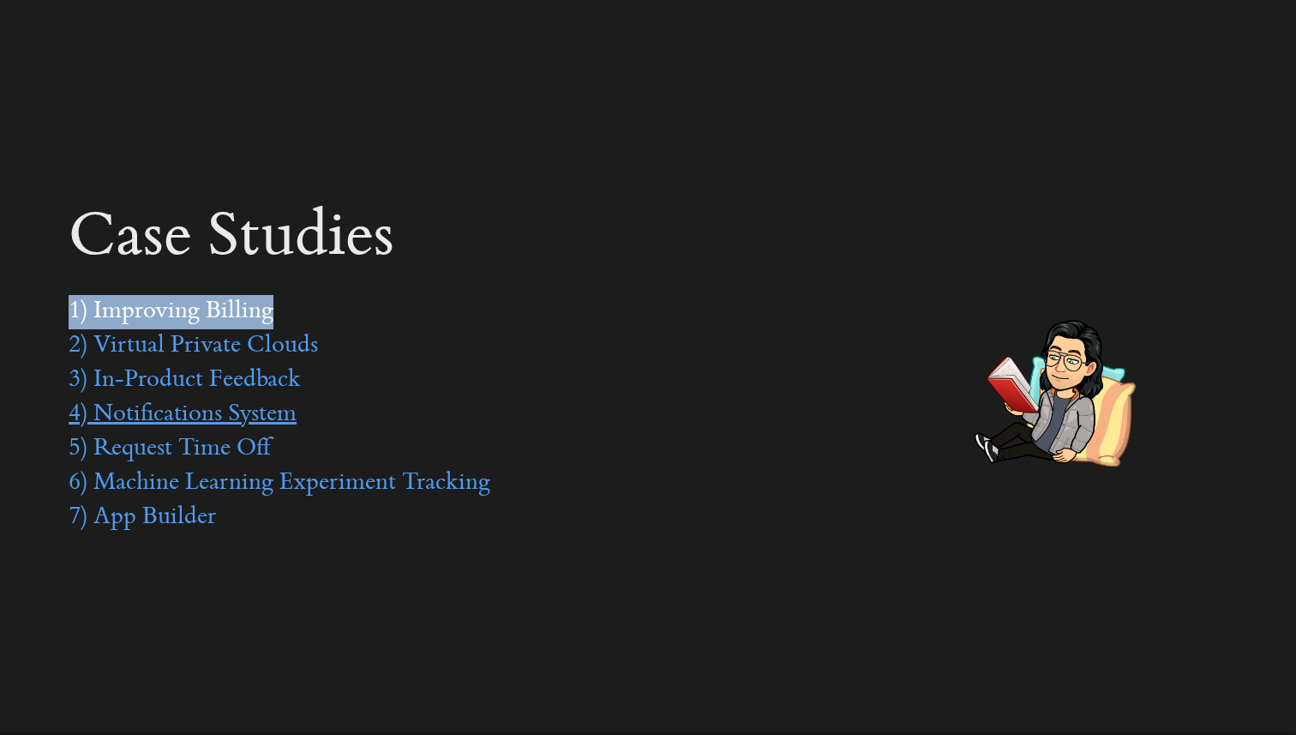 The width and height of the screenshot is (1296, 735). I want to click on a: 6) Machine Learning Experiment Tracking, so click(279, 483).